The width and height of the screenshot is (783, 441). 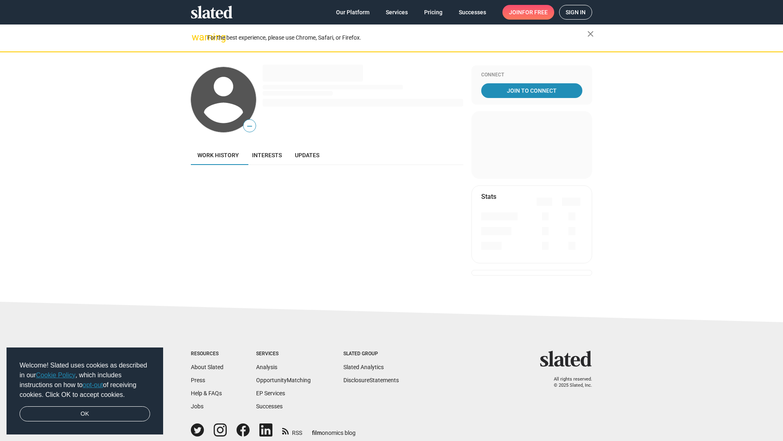 I want to click on span: Pricing, so click(x=433, y=12).